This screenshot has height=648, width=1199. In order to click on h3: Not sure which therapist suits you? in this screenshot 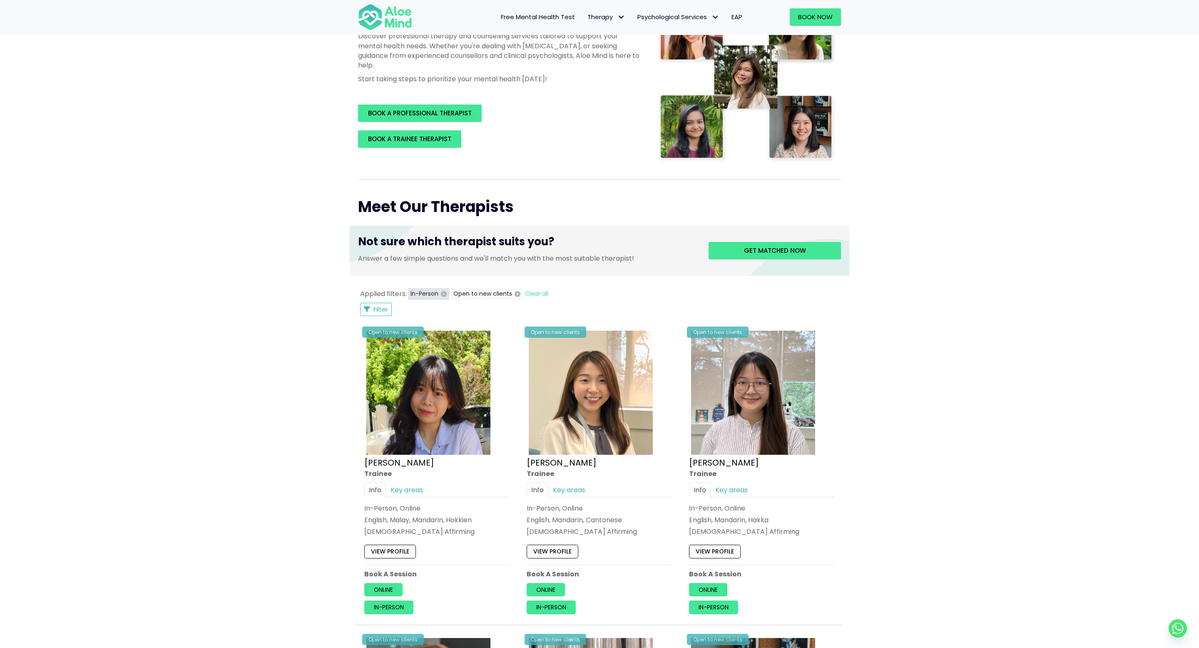, I will do `click(527, 244)`.